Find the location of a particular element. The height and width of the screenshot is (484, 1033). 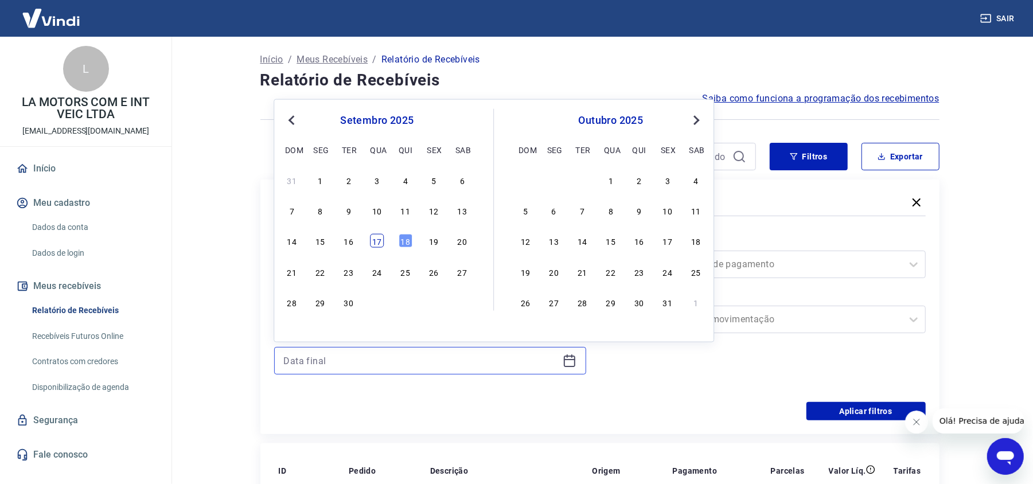

div: Choose terça-feira, 23 de setembro de 2025 is located at coordinates (349, 271).